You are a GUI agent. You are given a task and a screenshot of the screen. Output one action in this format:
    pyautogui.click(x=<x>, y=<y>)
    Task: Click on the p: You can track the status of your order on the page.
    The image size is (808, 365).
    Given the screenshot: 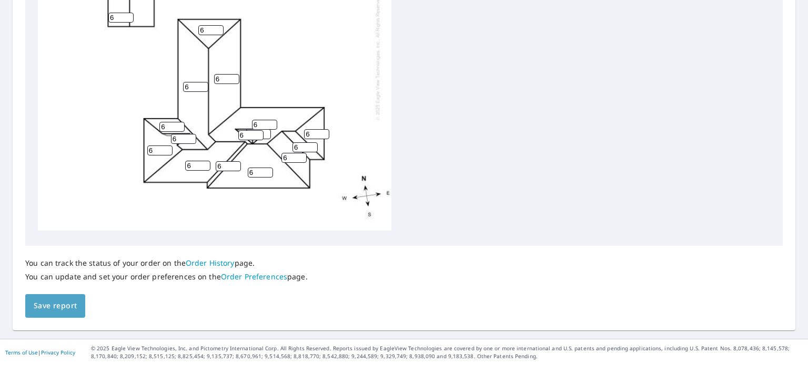 What is the action you would take?
    pyautogui.click(x=166, y=263)
    